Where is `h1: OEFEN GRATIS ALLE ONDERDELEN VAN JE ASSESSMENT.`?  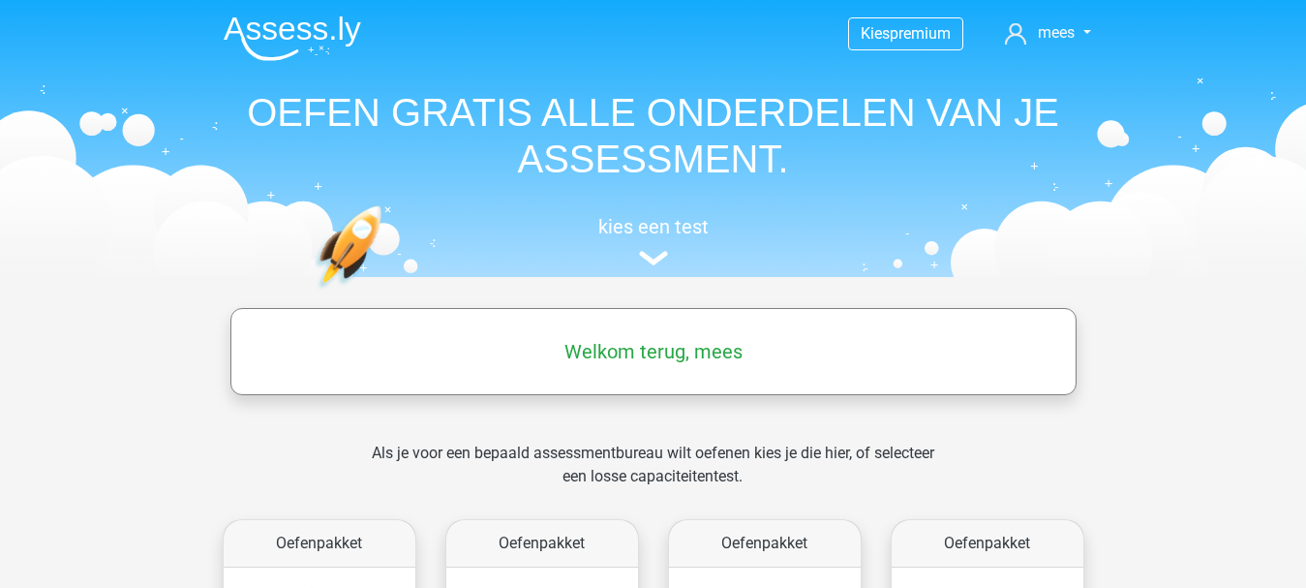 h1: OEFEN GRATIS ALLE ONDERDELEN VAN JE ASSESSMENT. is located at coordinates (654, 136).